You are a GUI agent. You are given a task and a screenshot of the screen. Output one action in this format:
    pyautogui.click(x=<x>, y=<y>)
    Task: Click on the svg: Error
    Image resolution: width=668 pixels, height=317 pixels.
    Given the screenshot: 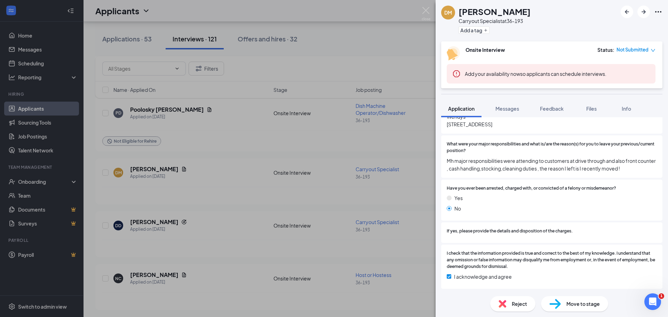 What is the action you would take?
    pyautogui.click(x=456, y=74)
    